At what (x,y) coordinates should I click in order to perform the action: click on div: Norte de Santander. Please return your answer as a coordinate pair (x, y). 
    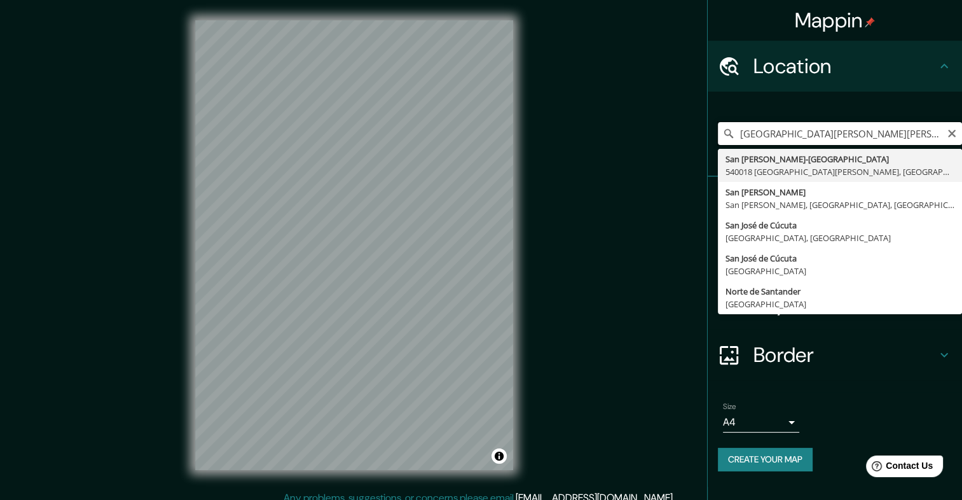
    Looking at the image, I should click on (840, 291).